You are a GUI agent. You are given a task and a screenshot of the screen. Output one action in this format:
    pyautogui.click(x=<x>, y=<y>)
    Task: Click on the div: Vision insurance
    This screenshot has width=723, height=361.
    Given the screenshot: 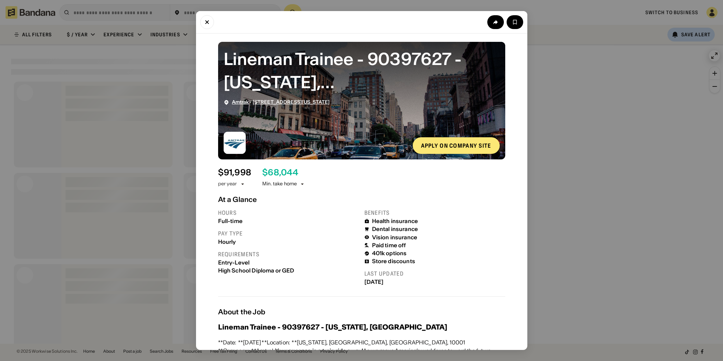 What is the action you would take?
    pyautogui.click(x=395, y=237)
    